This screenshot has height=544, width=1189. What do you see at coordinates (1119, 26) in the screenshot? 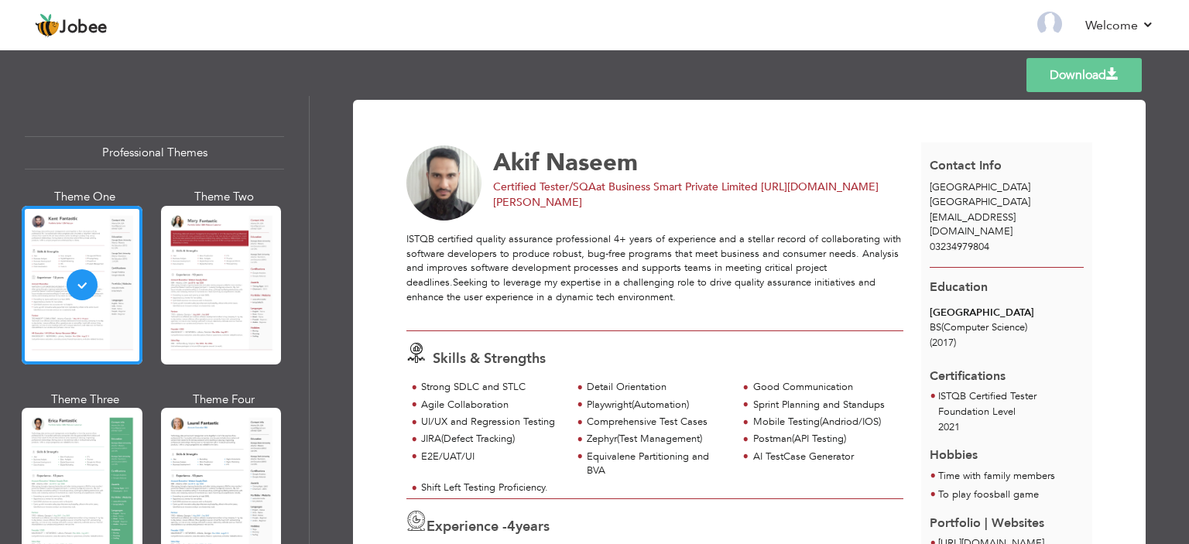
I see `a: Welcome` at bounding box center [1119, 26].